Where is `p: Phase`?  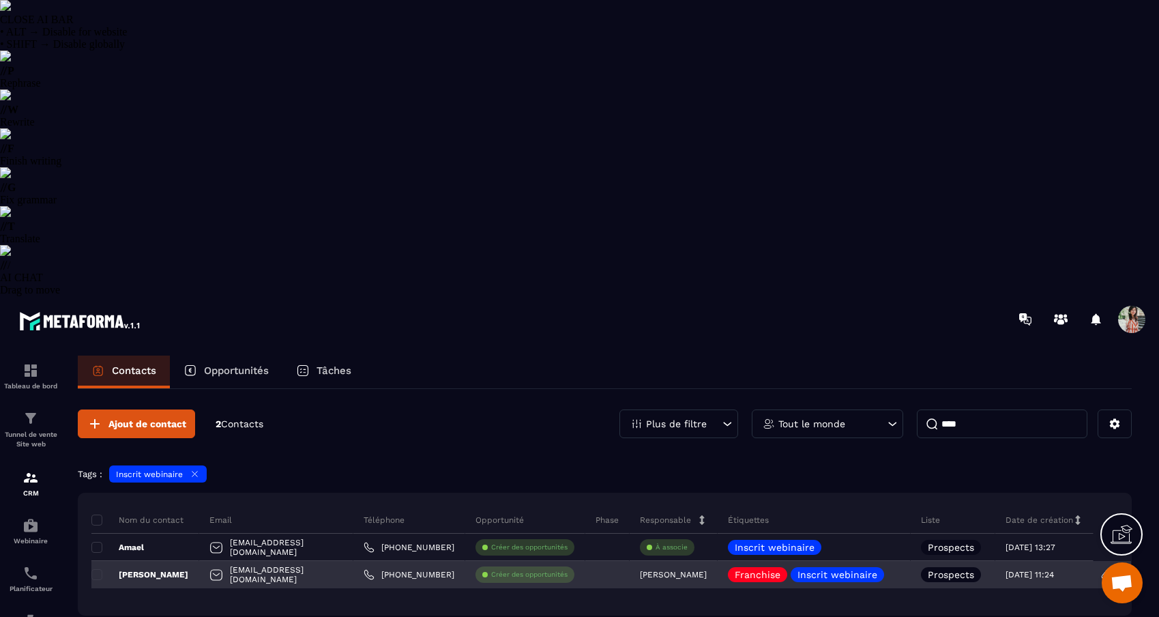 p: Phase is located at coordinates (607, 520).